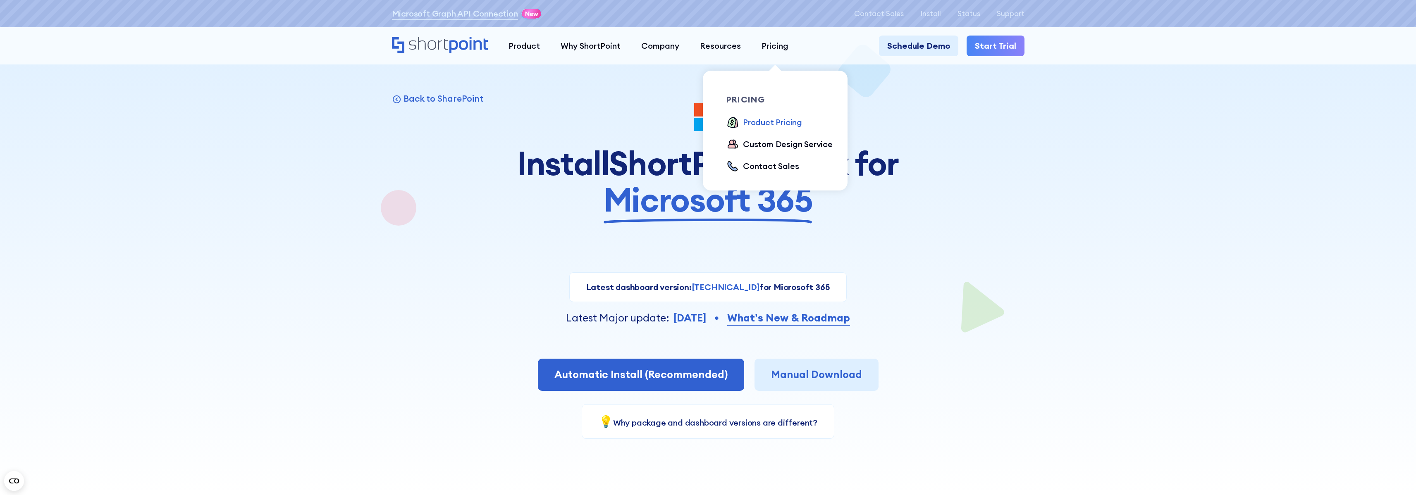 Image resolution: width=1416 pixels, height=495 pixels. I want to click on a: Install, so click(931, 14).